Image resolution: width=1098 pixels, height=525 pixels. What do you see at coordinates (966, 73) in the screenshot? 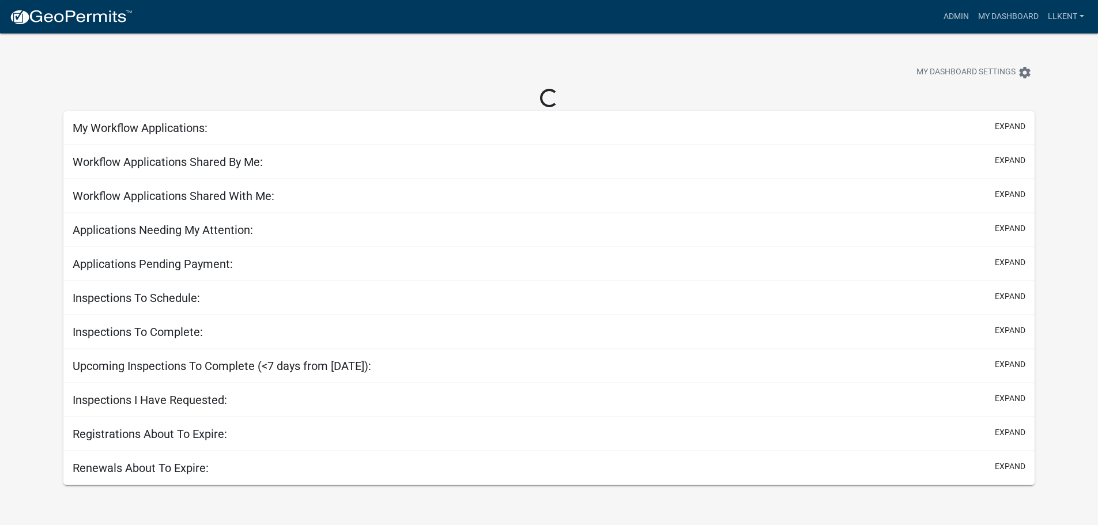
I see `span: My Dashboard Settings` at bounding box center [966, 73].